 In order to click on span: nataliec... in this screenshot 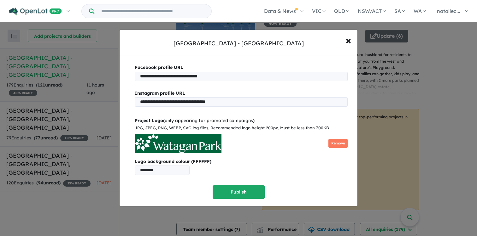, I will do `click(448, 11)`.